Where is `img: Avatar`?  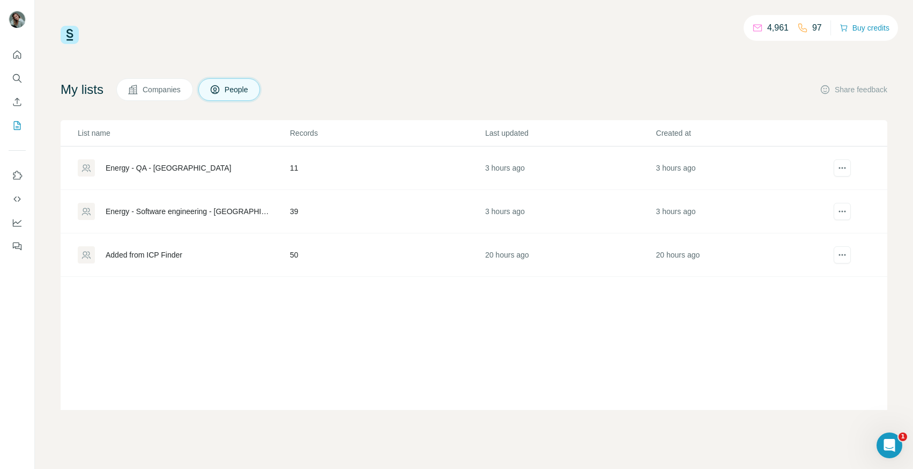
img: Avatar is located at coordinates (17, 19).